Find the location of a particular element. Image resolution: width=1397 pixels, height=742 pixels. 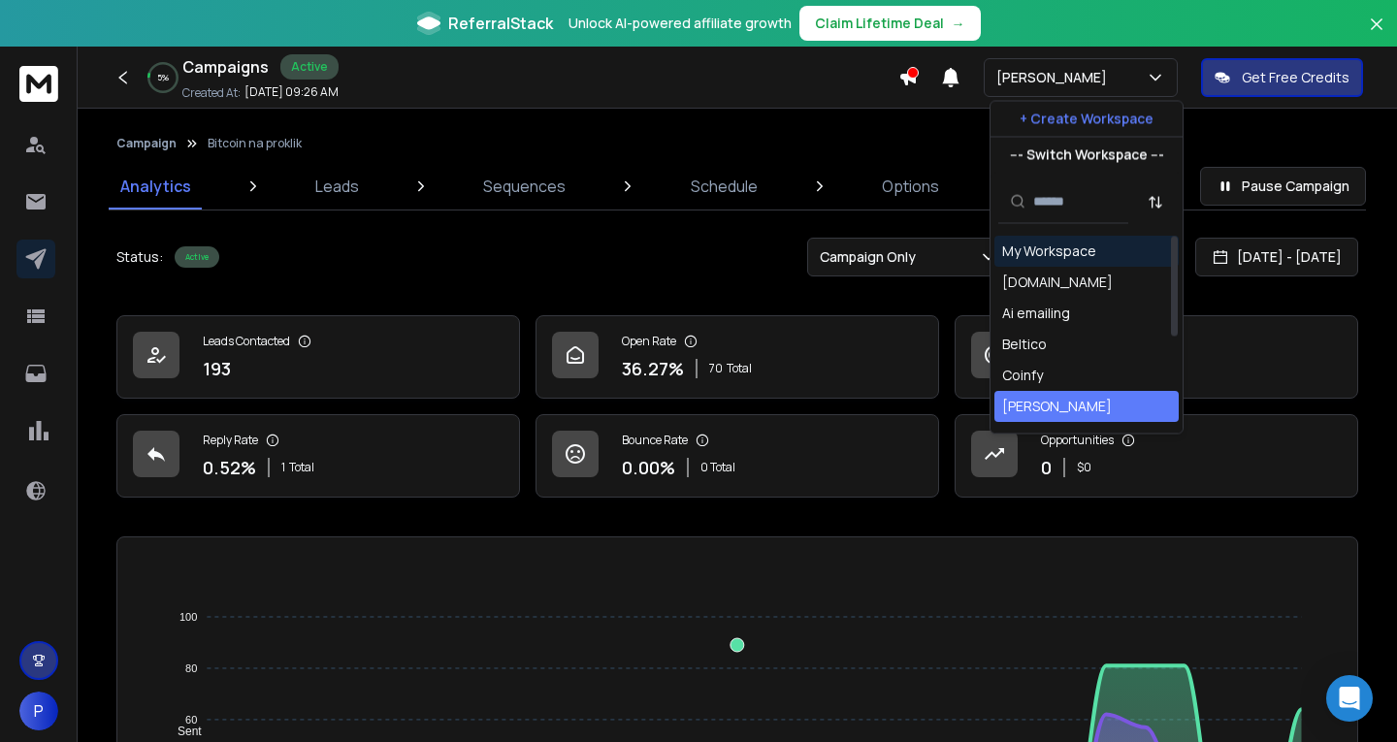

span: 70 is located at coordinates (716, 369).